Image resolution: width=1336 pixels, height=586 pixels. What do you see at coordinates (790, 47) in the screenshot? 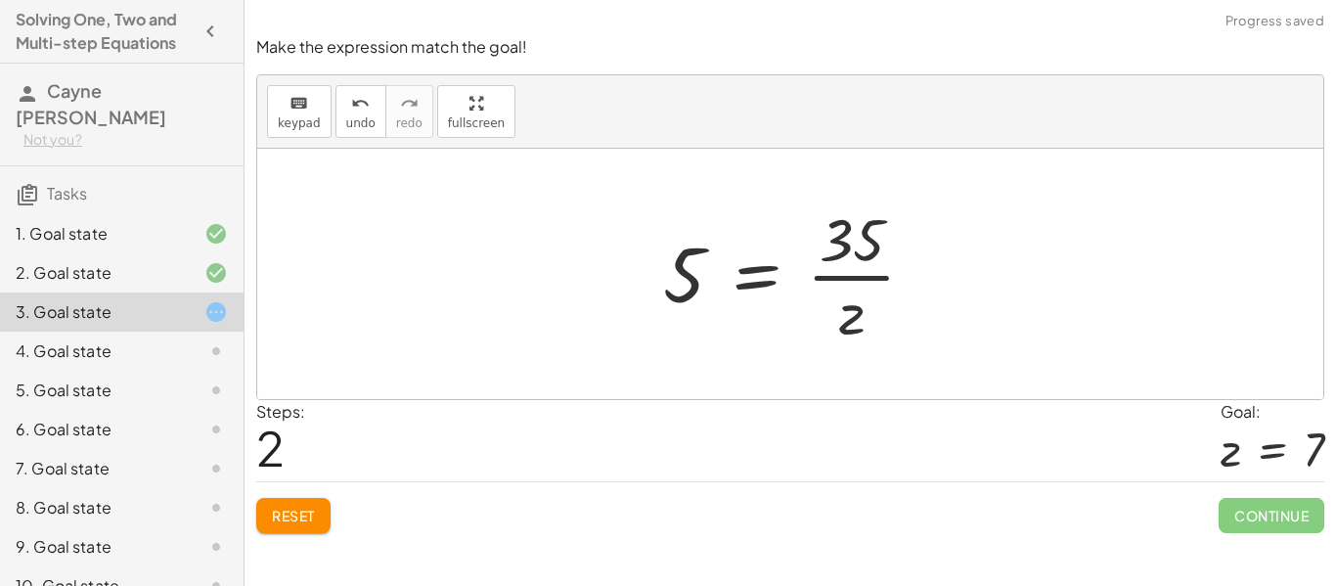
I see `p: Make the expression match the goal!` at bounding box center [790, 47].